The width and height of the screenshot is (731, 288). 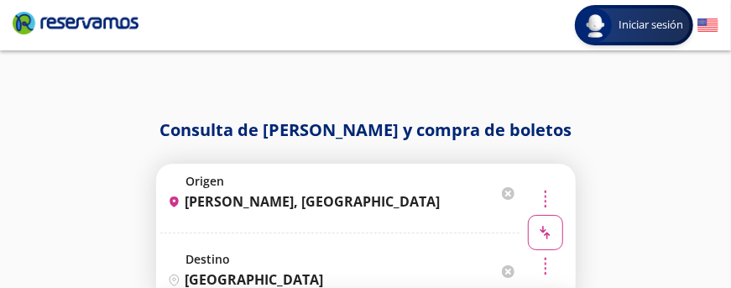 What do you see at coordinates (650, 25) in the screenshot?
I see `span: Iniciar sesión` at bounding box center [650, 25].